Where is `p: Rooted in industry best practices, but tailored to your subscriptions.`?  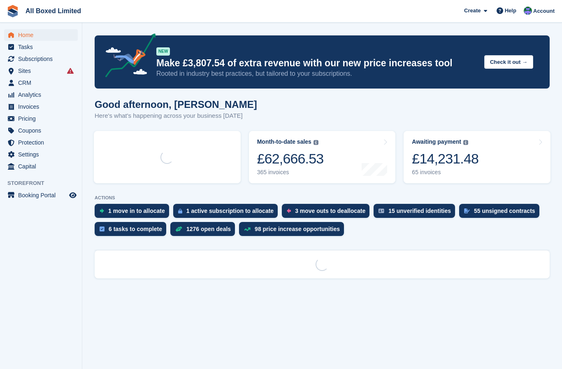 p: Rooted in industry best practices, but tailored to your subscriptions. is located at coordinates (317, 74).